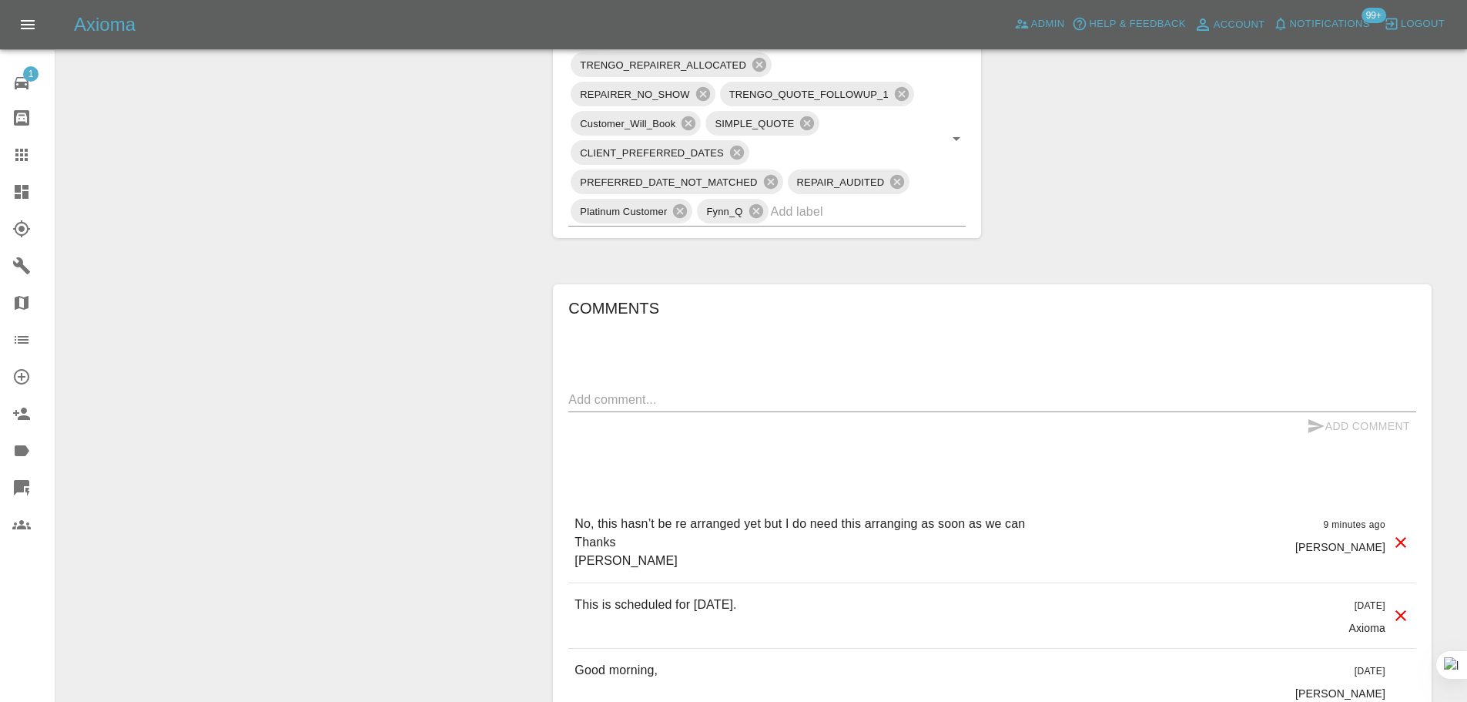 This screenshot has width=1467, height=702. Describe the element at coordinates (632, 211) in the screenshot. I see `div: Platinum Customer` at that location.